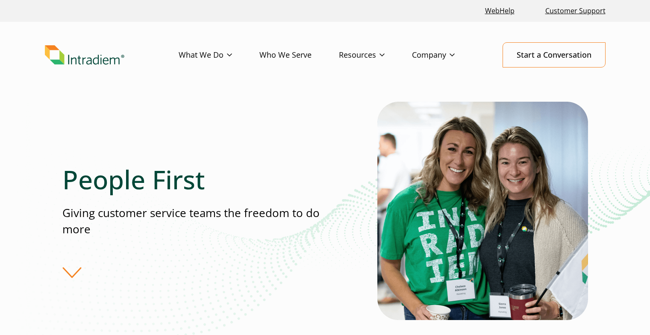 The width and height of the screenshot is (650, 335). Describe the element at coordinates (483, 211) in the screenshot. I see `img: Two contact center partners from Intradiem smiling` at that location.